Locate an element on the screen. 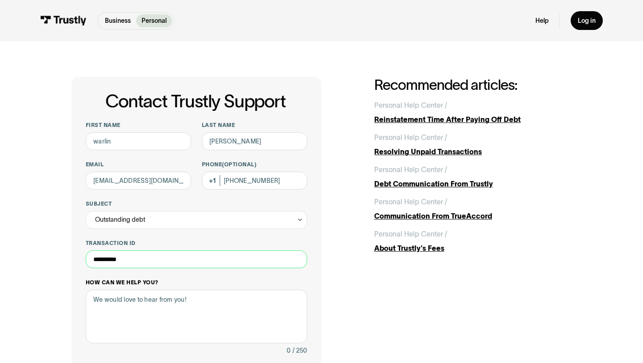  label: How can we help you? is located at coordinates (196, 282).